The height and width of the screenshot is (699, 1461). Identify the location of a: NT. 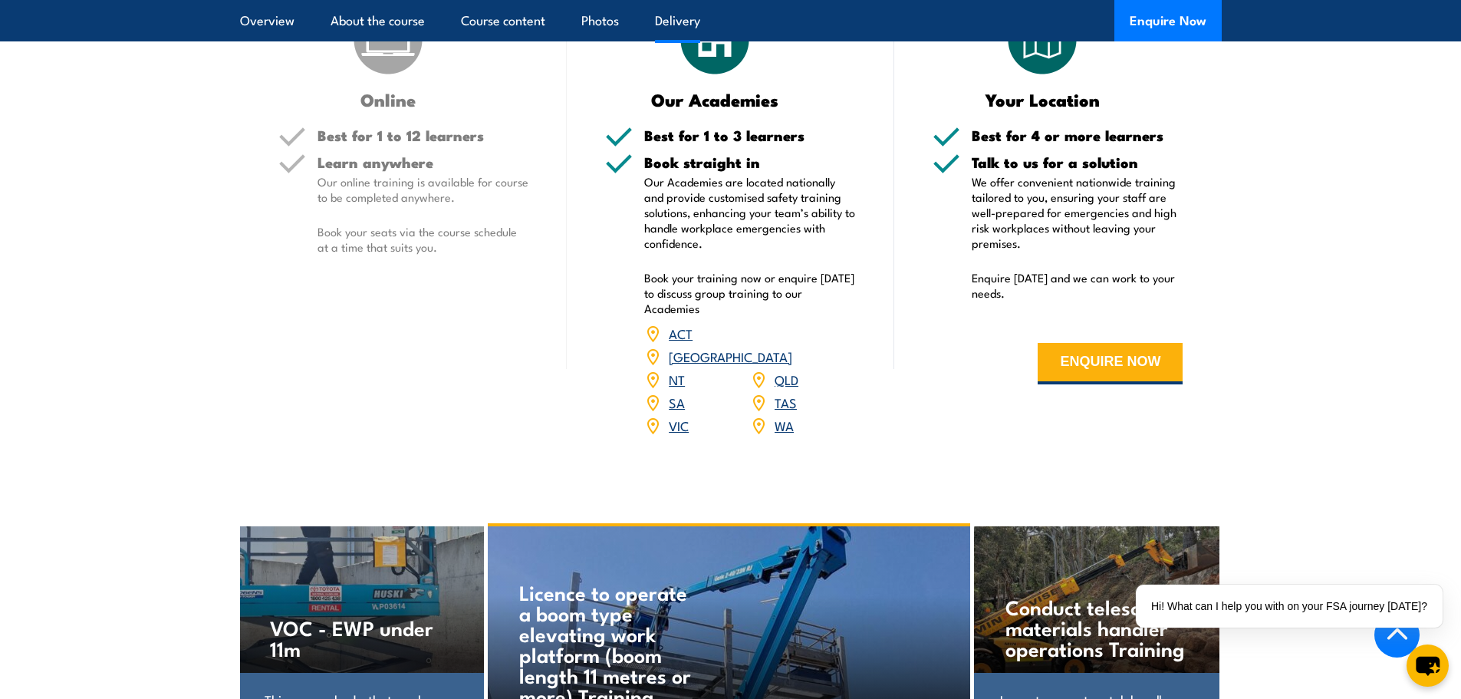
(676, 379).